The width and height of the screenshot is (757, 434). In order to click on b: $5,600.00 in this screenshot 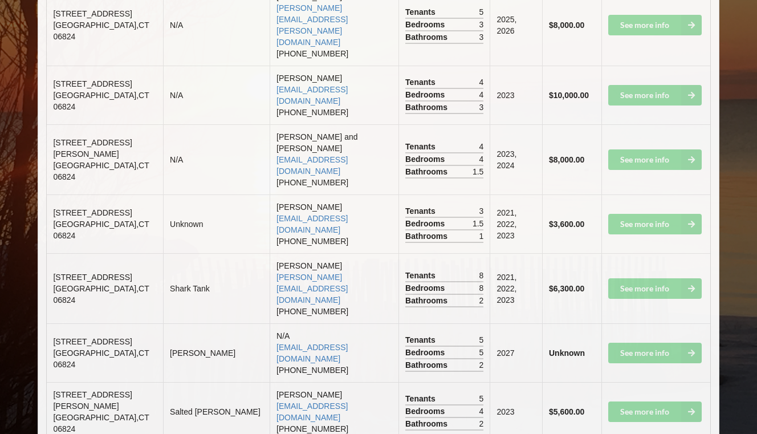, I will do `click(566, 411)`.